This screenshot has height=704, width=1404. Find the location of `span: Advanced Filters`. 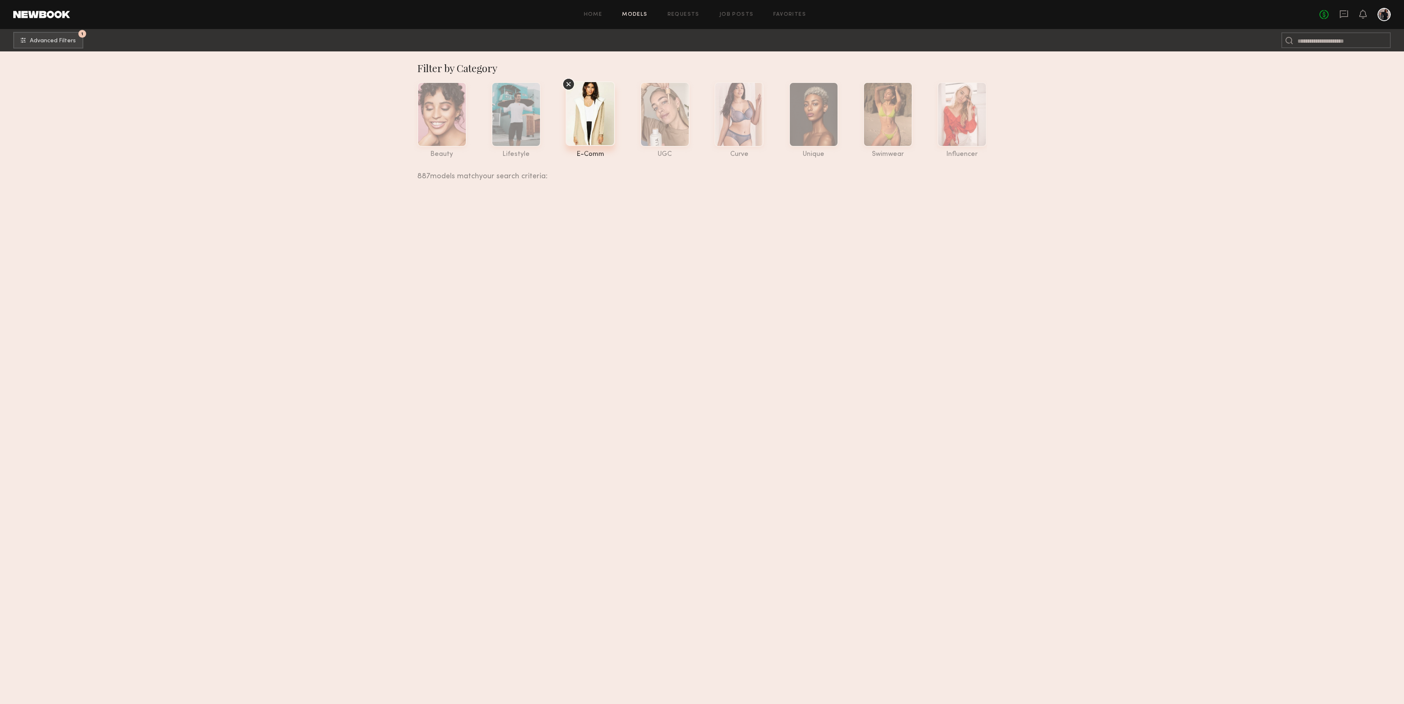

span: Advanced Filters is located at coordinates (53, 41).